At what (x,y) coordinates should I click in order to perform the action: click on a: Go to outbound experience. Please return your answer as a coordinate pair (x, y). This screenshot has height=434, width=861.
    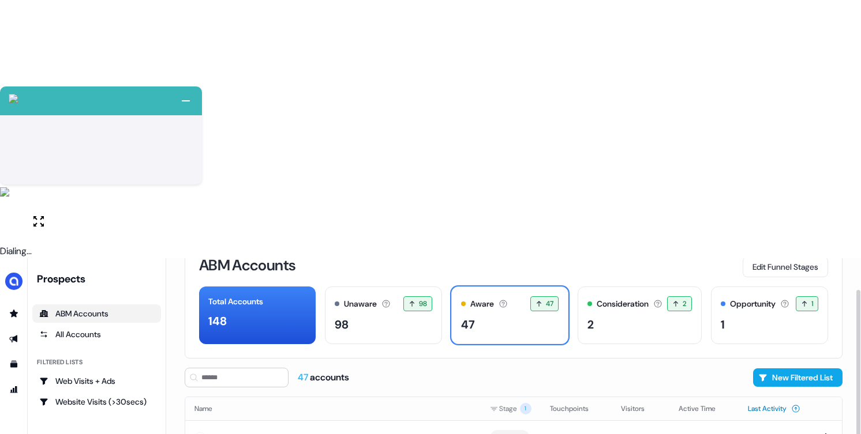
    Looking at the image, I should click on (14, 339).